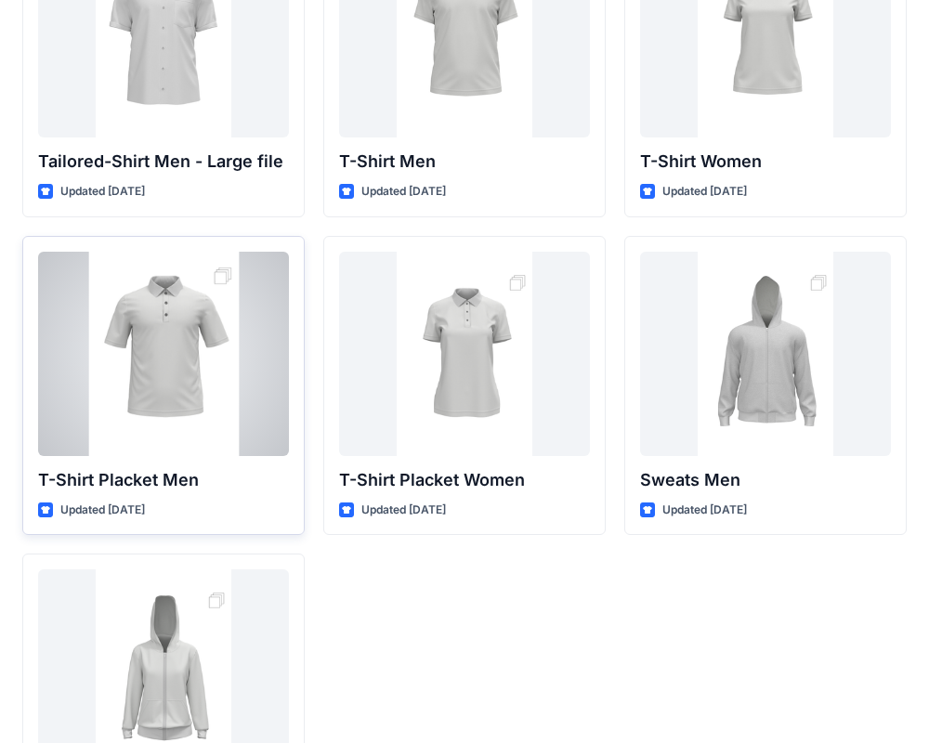 This screenshot has width=929, height=743. What do you see at coordinates (464, 162) in the screenshot?
I see `p: T-Shirt Men` at bounding box center [464, 162].